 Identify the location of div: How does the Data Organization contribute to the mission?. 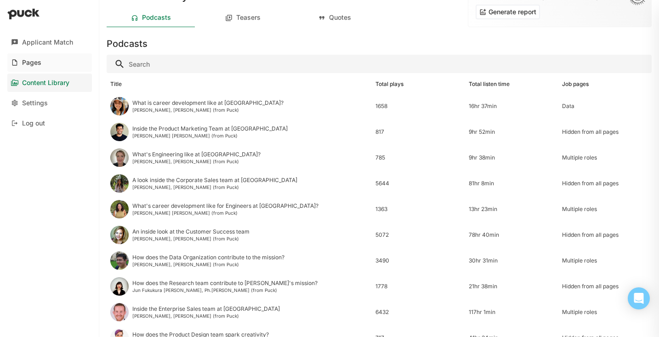
(208, 257).